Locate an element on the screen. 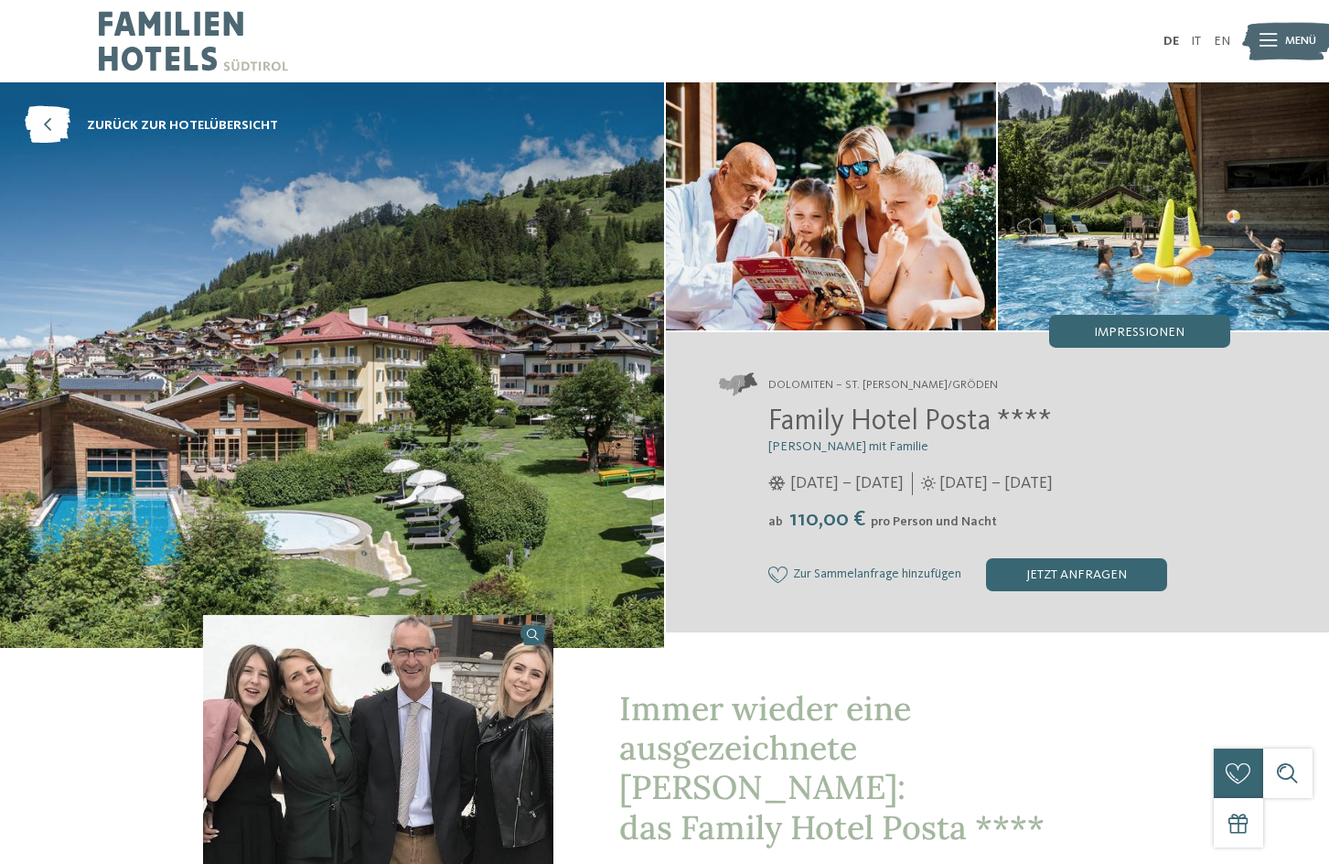  i: Öffnungszeiten im Sommer is located at coordinates (929, 483).